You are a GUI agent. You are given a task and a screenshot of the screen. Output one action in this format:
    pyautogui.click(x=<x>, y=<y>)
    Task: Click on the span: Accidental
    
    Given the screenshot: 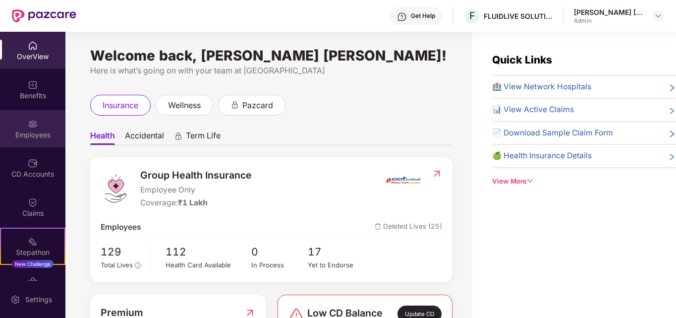 What is the action you would take?
    pyautogui.click(x=144, y=137)
    